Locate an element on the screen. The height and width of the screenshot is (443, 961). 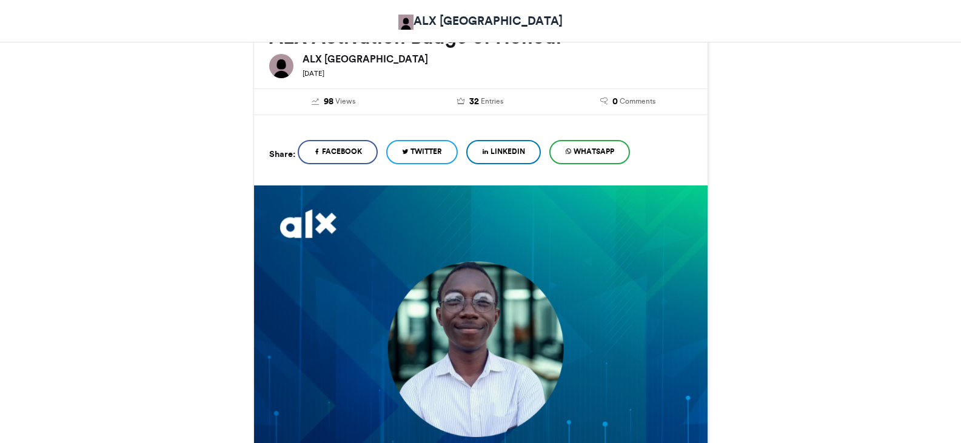
span: WhatsApp is located at coordinates (593, 152).